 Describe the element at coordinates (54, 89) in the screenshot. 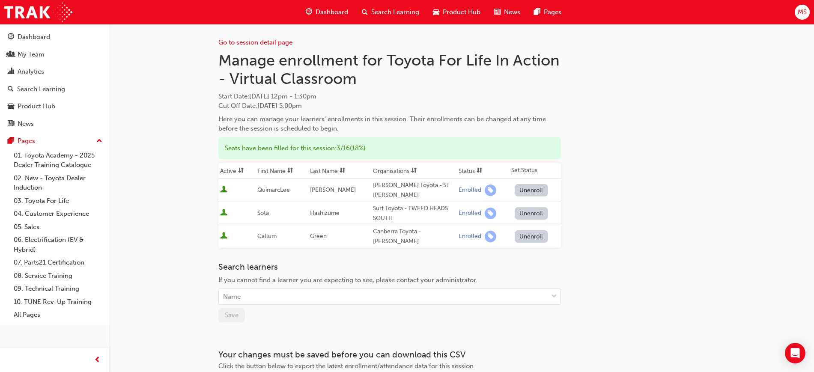

I see `a: Search Learning` at that location.